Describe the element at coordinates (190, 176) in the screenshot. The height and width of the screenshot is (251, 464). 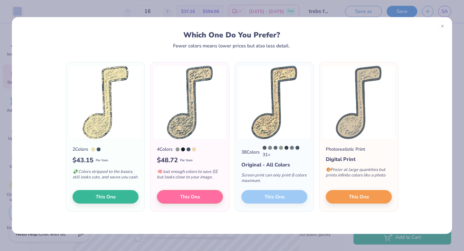
I see `div: Just enough colors to save $$ but looks close to your image.` at that location.